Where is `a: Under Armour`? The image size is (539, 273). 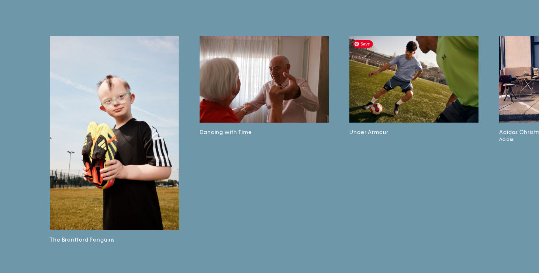
a: Under Armour is located at coordinates (414, 140).